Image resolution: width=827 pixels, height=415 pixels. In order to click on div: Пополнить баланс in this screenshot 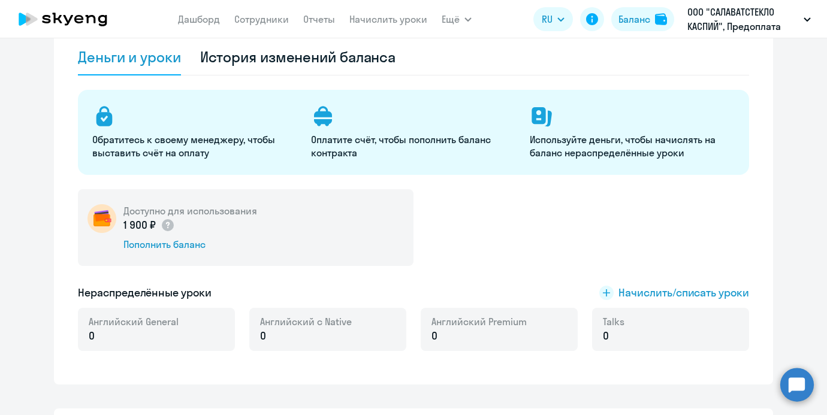, I will do `click(190, 244)`.